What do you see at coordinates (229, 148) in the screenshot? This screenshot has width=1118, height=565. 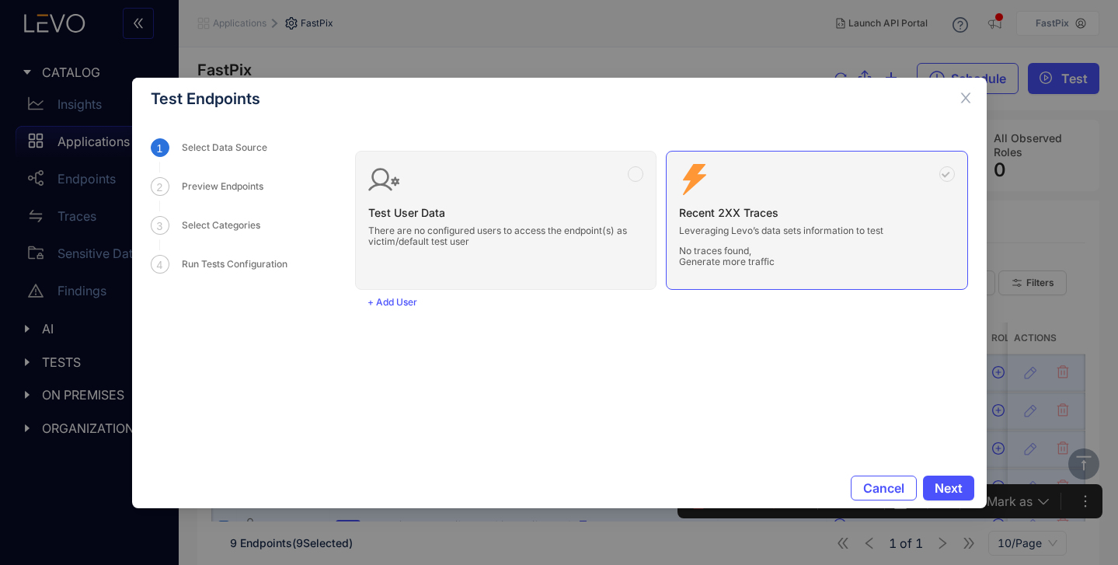 I see `div: Select Data Source` at bounding box center [229, 148].